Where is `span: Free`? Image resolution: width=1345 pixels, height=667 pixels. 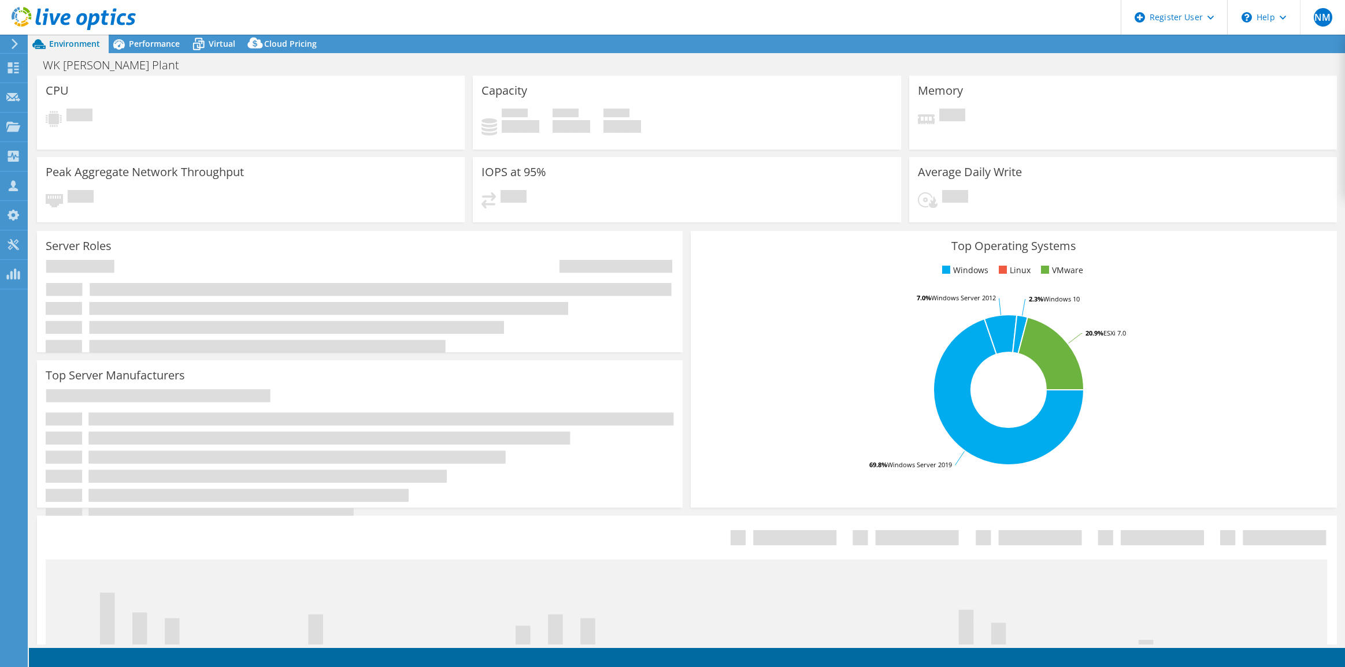
span: Free is located at coordinates (565, 114).